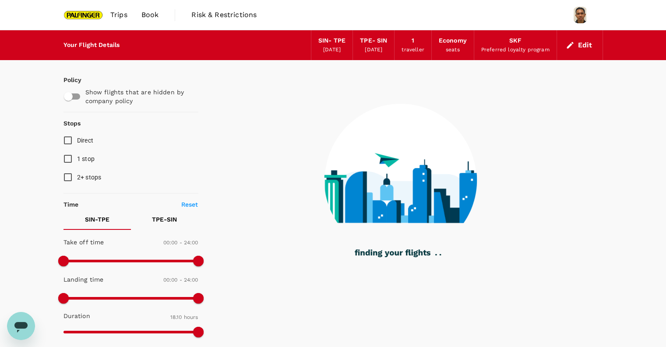 The image size is (666, 347). I want to click on p: Landing time, so click(84, 279).